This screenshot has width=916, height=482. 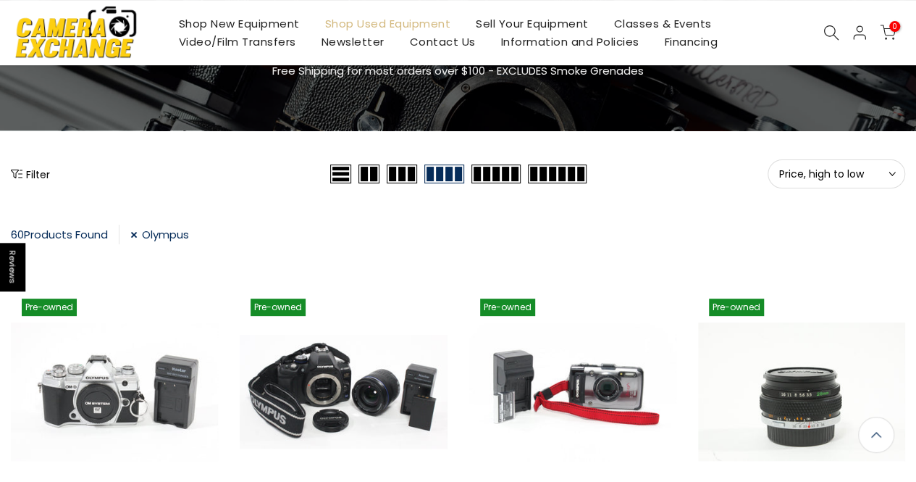 What do you see at coordinates (663, 23) in the screenshot?
I see `a: Classes & Events` at bounding box center [663, 23].